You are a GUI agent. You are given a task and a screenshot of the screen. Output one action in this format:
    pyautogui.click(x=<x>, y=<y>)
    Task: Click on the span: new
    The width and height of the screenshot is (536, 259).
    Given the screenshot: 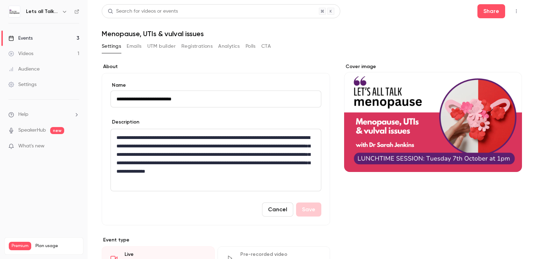 What is the action you would take?
    pyautogui.click(x=57, y=130)
    